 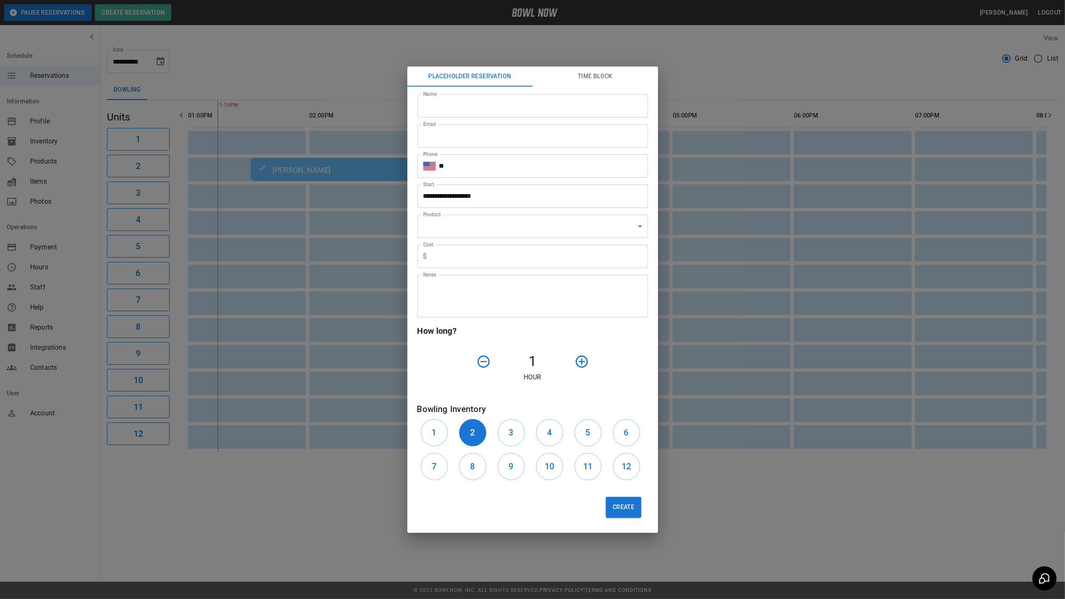 I want to click on h6: 6, so click(x=626, y=432).